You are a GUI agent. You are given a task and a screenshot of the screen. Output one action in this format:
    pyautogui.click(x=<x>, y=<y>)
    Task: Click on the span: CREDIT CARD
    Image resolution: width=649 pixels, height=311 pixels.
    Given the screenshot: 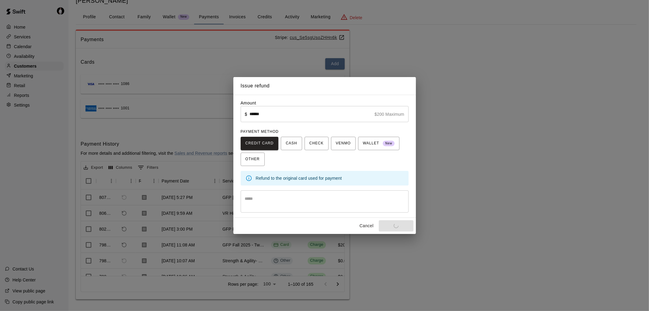 What is the action you would take?
    pyautogui.click(x=260, y=143)
    